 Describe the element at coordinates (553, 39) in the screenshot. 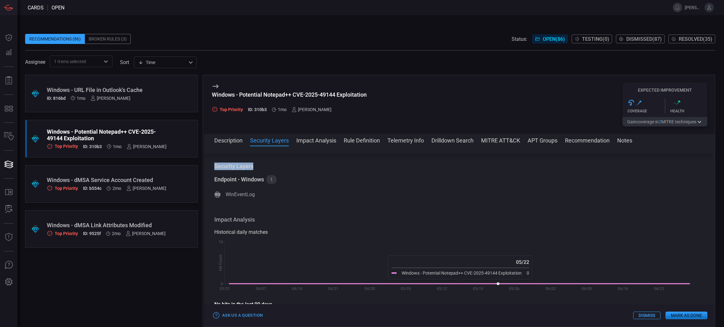

I see `span: Open ( 86 )` at that location.